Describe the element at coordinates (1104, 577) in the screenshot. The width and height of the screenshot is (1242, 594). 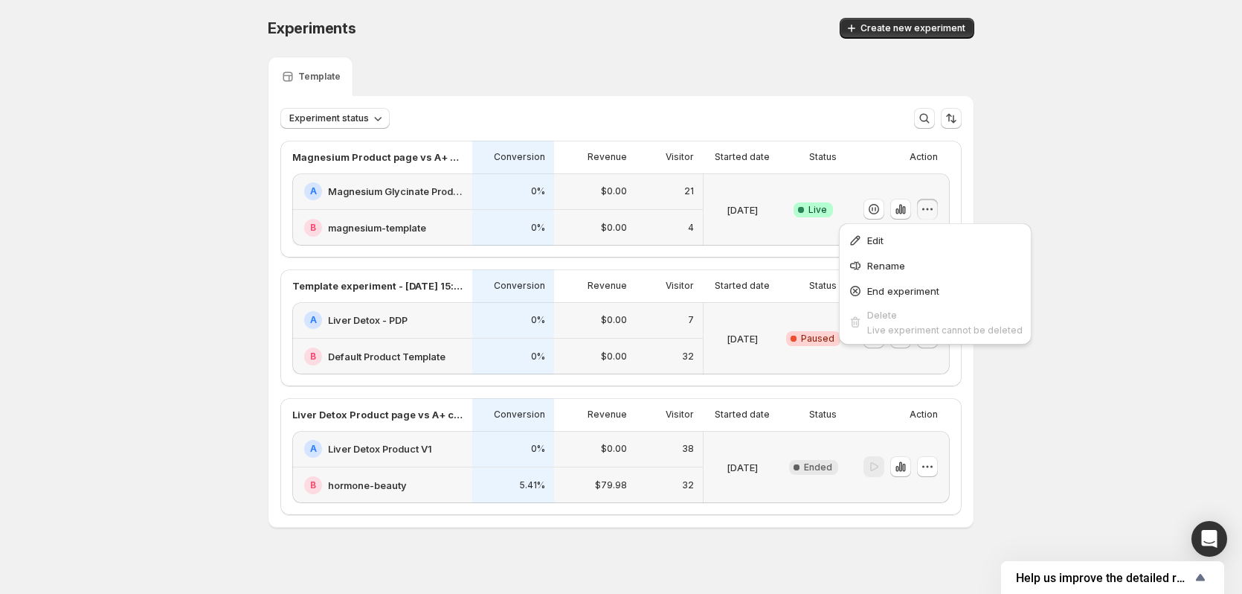
I see `span: Help us improve the detailed report for A/B campaigns` at that location.